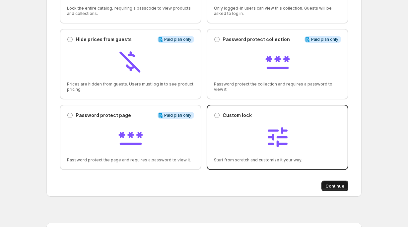 This screenshot has width=408, height=227. Describe the element at coordinates (256, 40) in the screenshot. I see `p: Password protect collection` at that location.